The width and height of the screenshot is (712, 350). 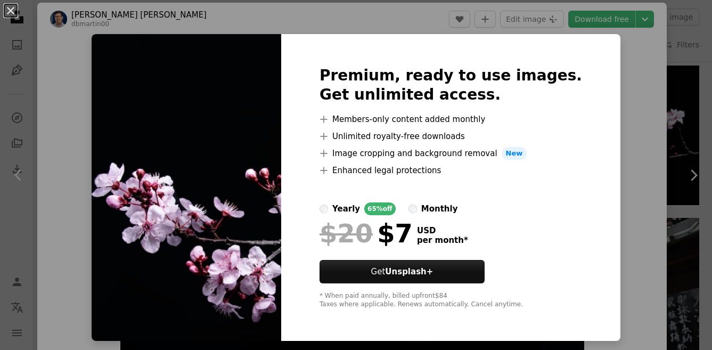 What do you see at coordinates (366, 233) in the screenshot?
I see `div: $7` at bounding box center [366, 233].